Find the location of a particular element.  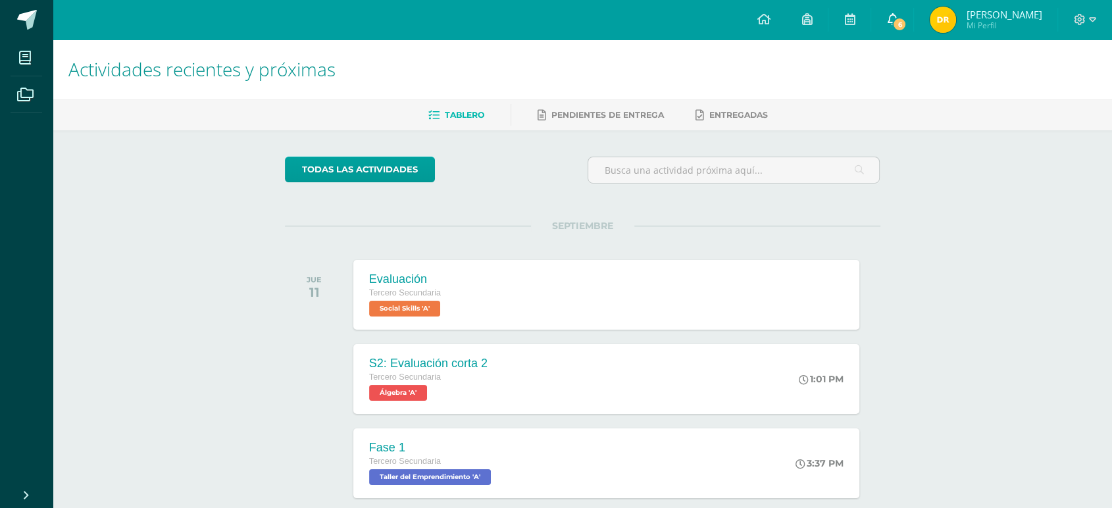

div: 3:37 PM is located at coordinates (819, 463).